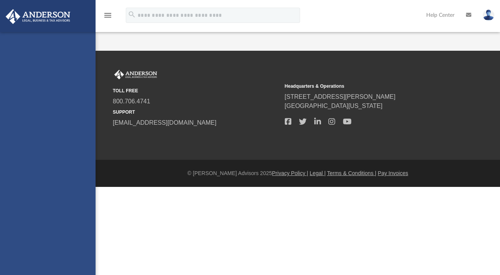  I want to click on a: Legal |, so click(317, 173).